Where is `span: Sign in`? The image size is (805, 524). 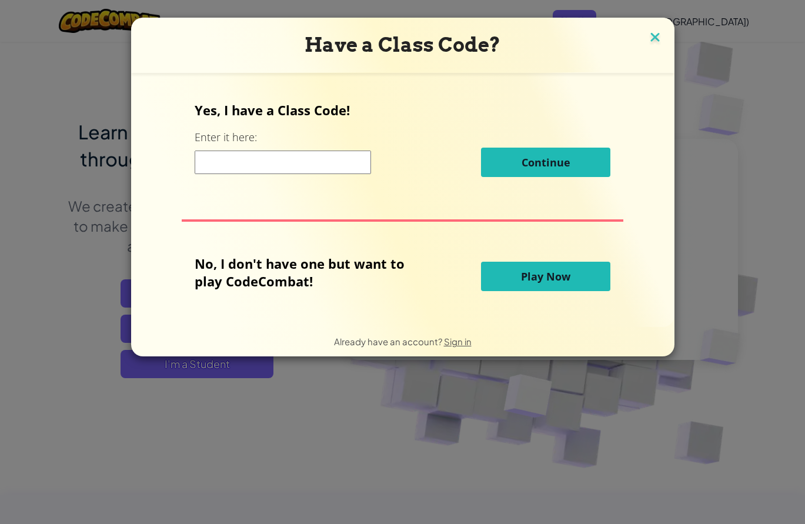
span: Sign in is located at coordinates (457, 341).